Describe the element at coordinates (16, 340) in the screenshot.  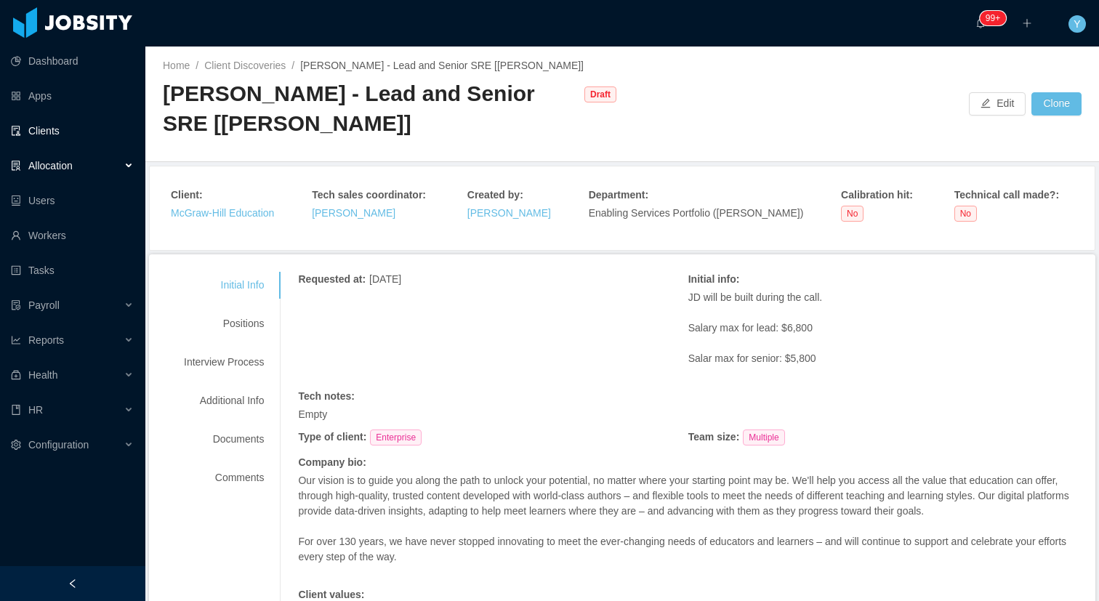
I see `i: icon: line-chart` at that location.